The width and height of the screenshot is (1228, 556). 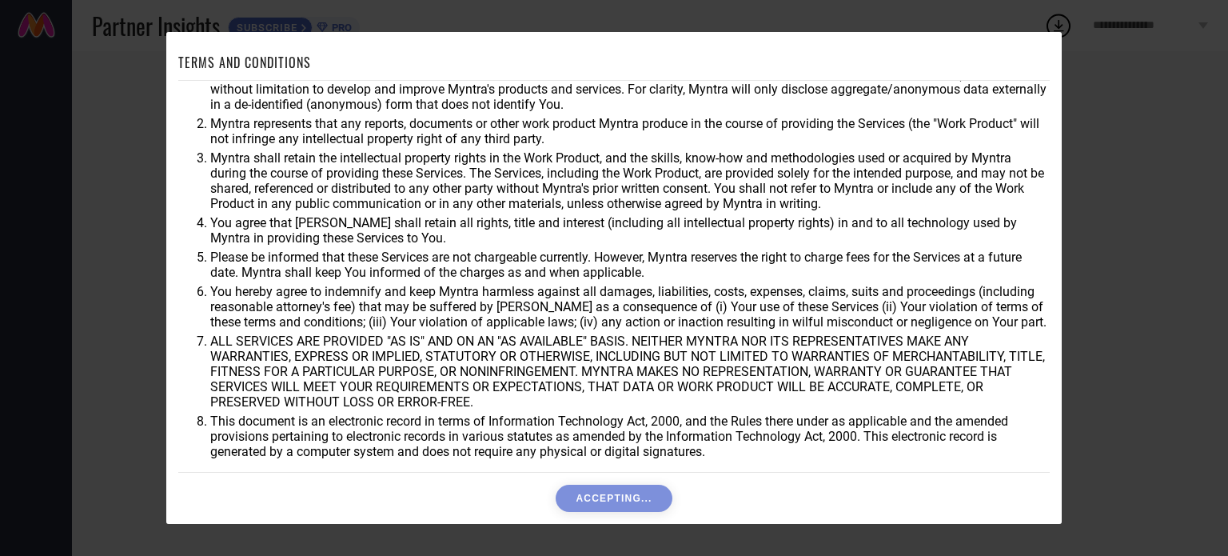 I want to click on li: This document is an electronic record in terms of Information Technology Act, 2000, and the Rules..., so click(x=630, y=436).